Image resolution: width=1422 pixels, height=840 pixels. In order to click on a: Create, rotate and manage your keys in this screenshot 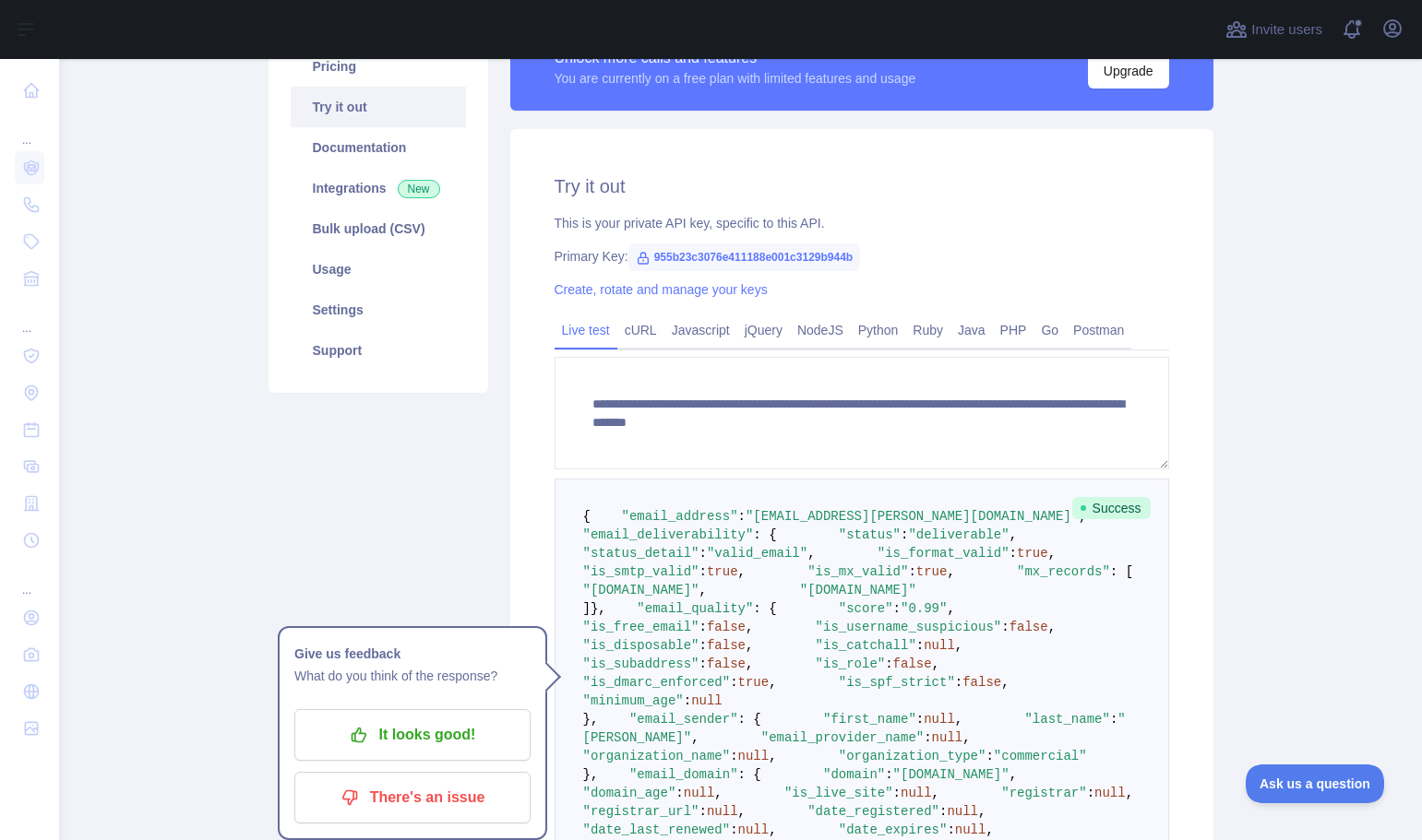, I will do `click(661, 289)`.